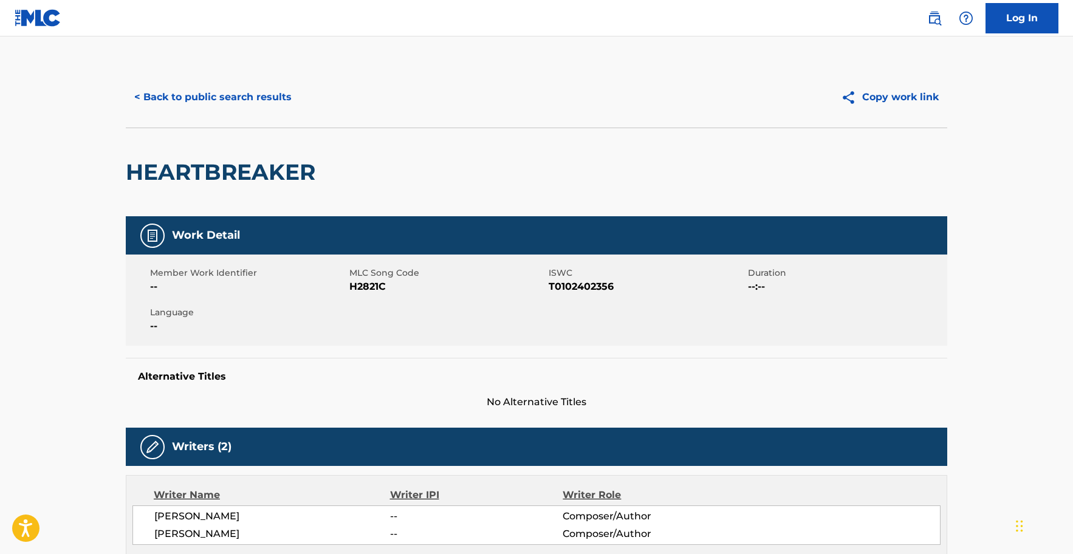 The image size is (1073, 554). Describe the element at coordinates (641, 495) in the screenshot. I see `div: Writer Role` at that location.